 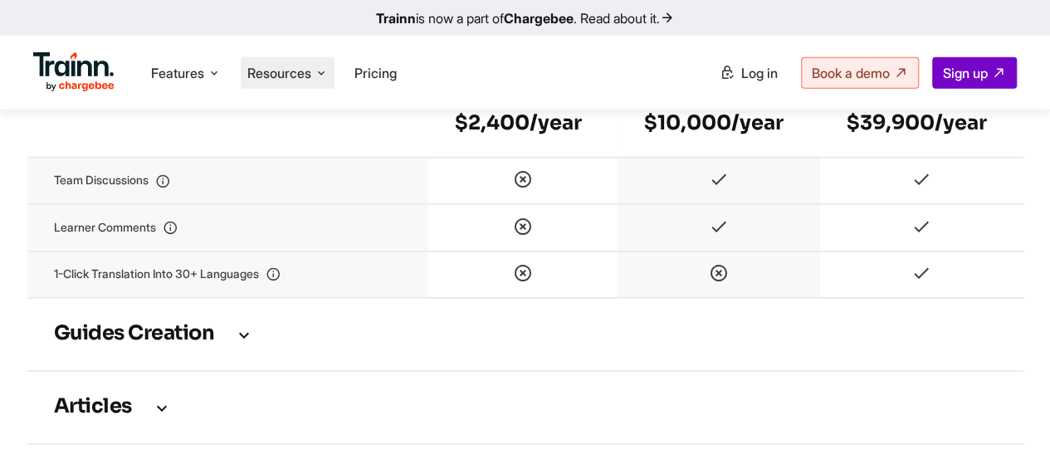 What do you see at coordinates (396, 18) in the screenshot?
I see `b: Trainn` at bounding box center [396, 18].